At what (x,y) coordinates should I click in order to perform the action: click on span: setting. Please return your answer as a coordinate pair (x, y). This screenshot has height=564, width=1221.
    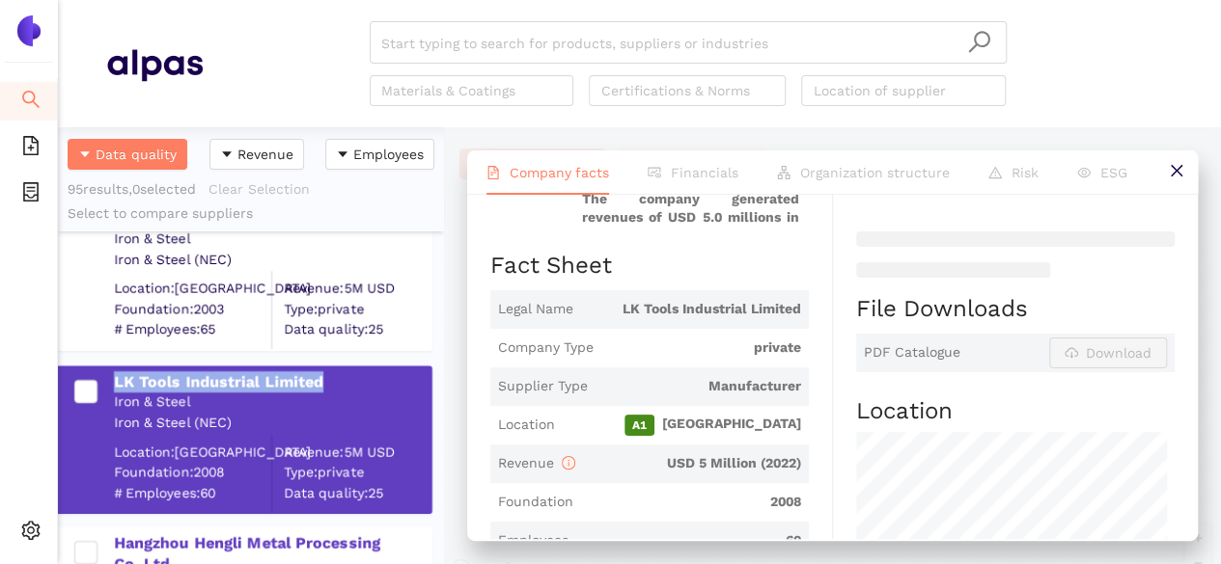
    Looking at the image, I should click on (31, 534).